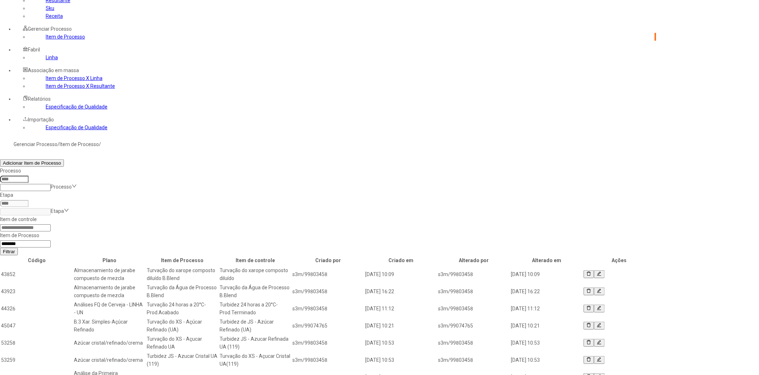 This screenshot has height=375, width=759. What do you see at coordinates (255, 260) in the screenshot?
I see `th: Item de controle` at bounding box center [255, 260].